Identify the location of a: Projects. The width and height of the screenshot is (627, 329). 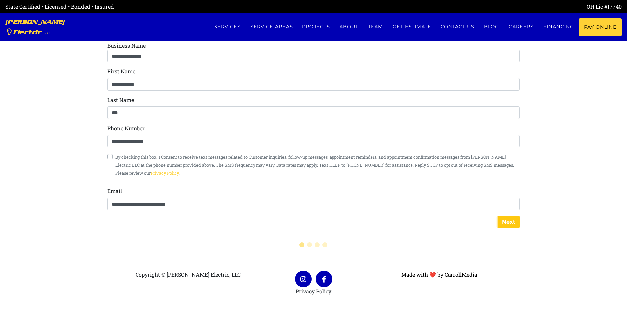
(316, 27).